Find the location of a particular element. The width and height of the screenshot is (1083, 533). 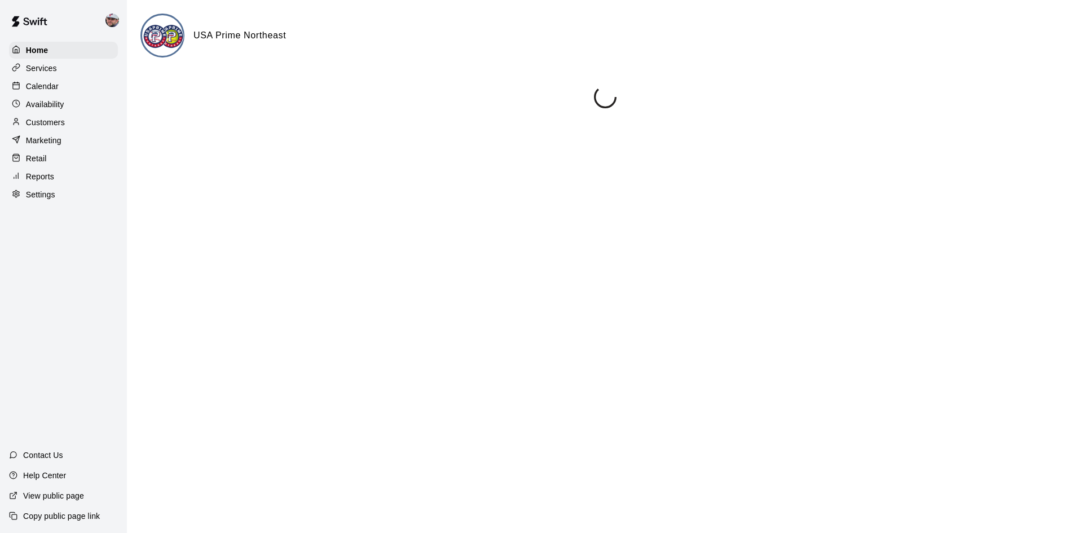

a: Settings is located at coordinates (63, 195).